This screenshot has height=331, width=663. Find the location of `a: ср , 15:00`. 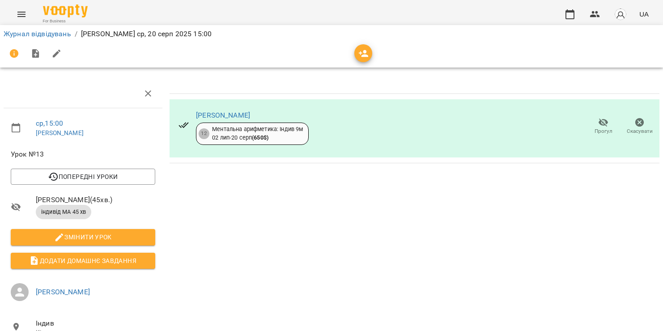

a: ср , 15:00 is located at coordinates (49, 123).